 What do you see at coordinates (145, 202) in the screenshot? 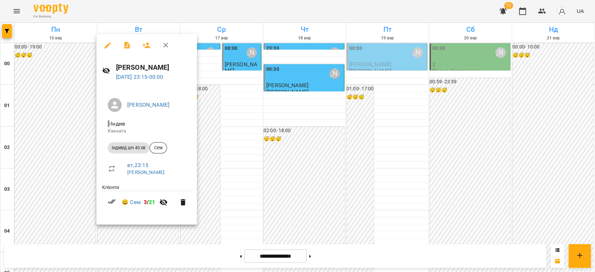
I see `span: 3` at bounding box center [145, 202].